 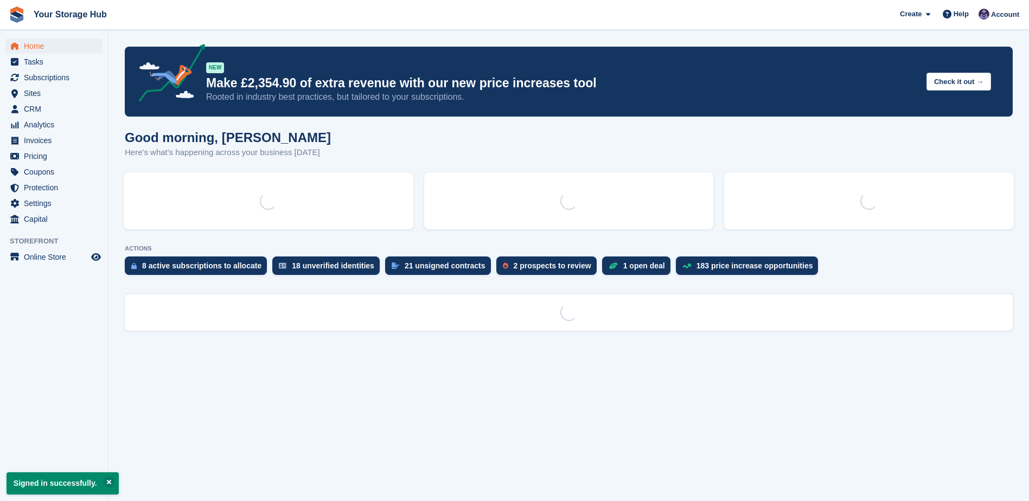 What do you see at coordinates (506, 266) in the screenshot?
I see `img: prospect-51fa495bee0391a8d652442698ab0144808aea92771e9ea1ae160a38d050c398.svg` at bounding box center [506, 266].